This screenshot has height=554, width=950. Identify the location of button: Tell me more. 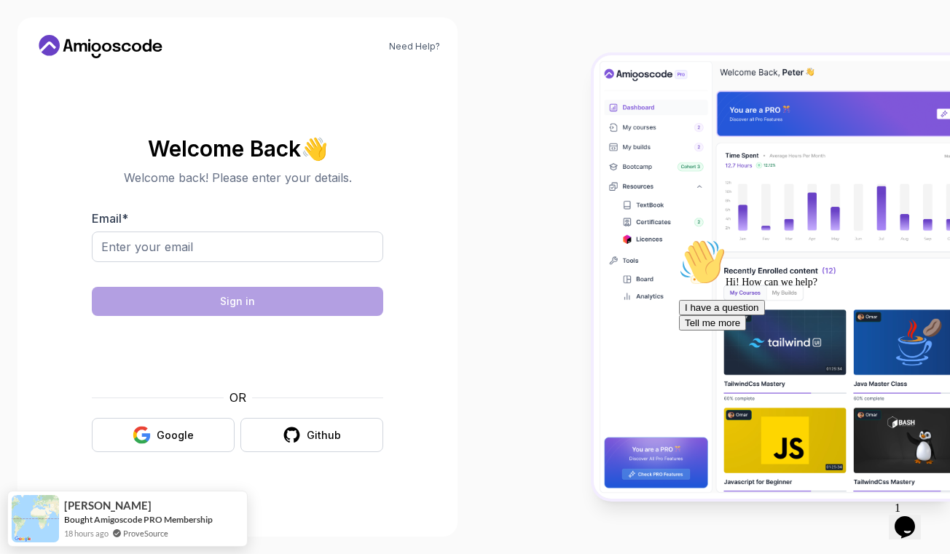
(39, 90).